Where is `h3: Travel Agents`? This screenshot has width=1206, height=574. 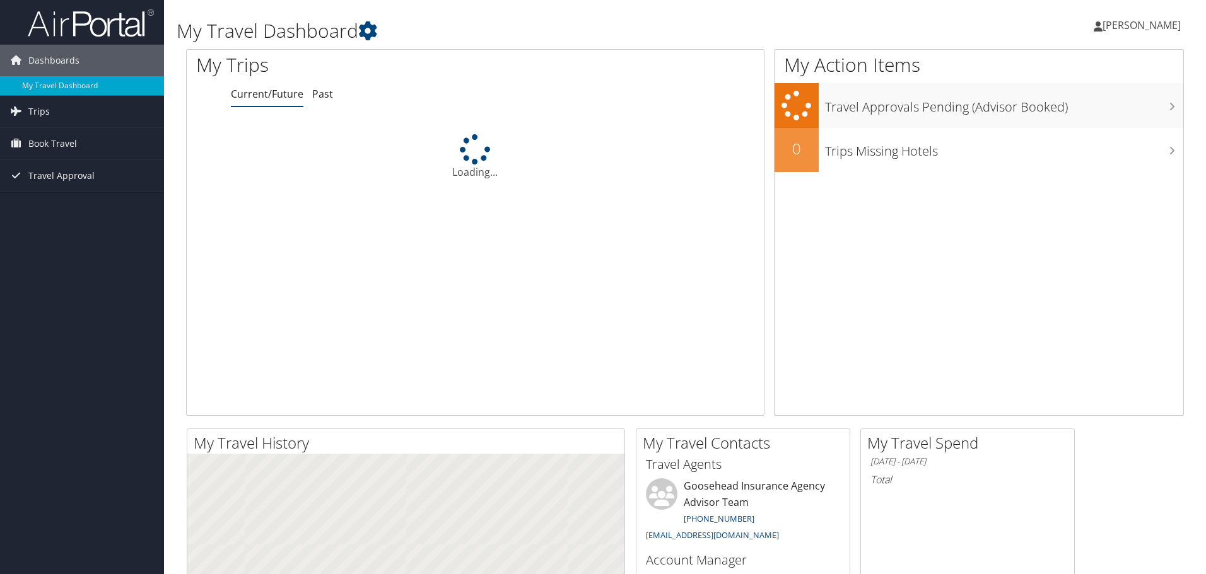
h3: Travel Agents is located at coordinates (743, 465).